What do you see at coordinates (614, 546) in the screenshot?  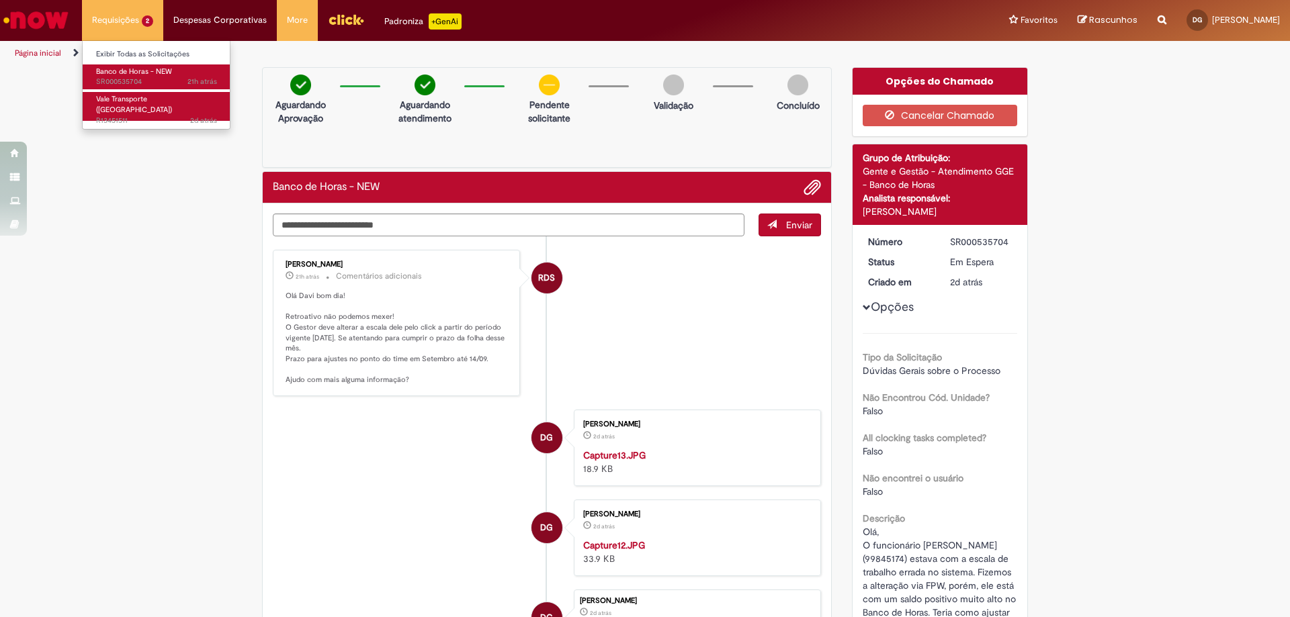 I see `strong: Capture12.JPG` at bounding box center [614, 546].